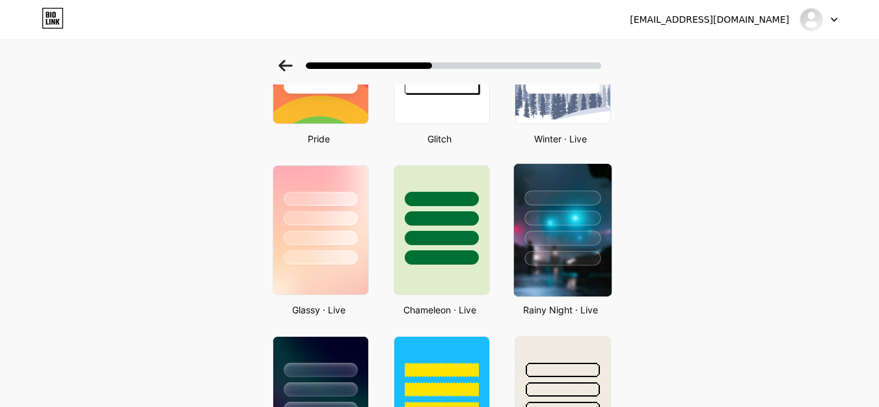  I want to click on div: Pride, so click(319, 139).